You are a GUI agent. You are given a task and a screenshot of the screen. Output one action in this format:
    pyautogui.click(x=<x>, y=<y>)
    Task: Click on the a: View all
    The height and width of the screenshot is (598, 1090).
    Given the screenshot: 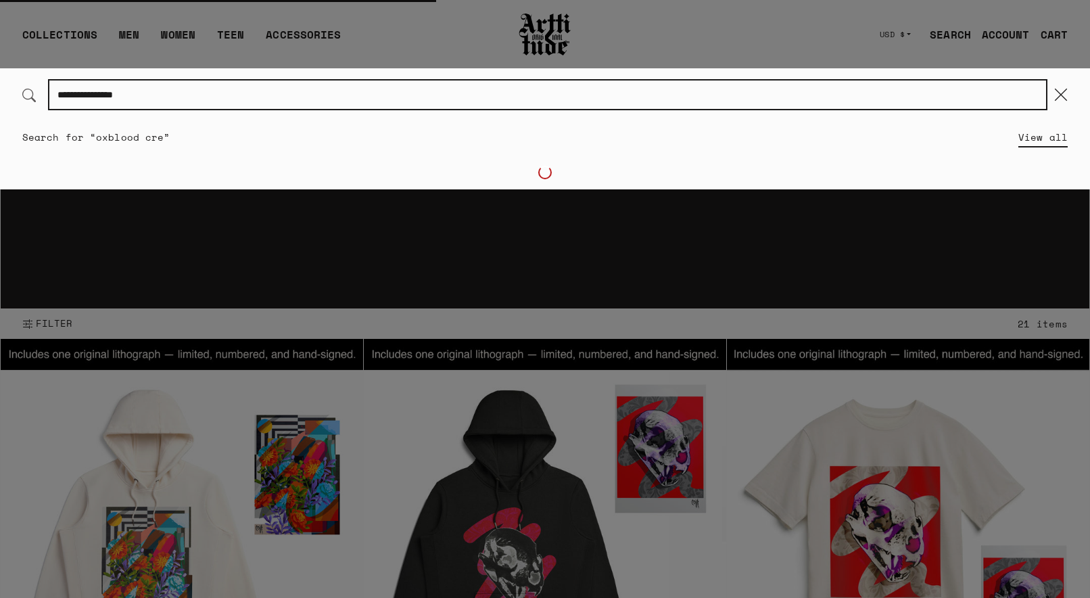 What is the action you would take?
    pyautogui.click(x=1043, y=137)
    